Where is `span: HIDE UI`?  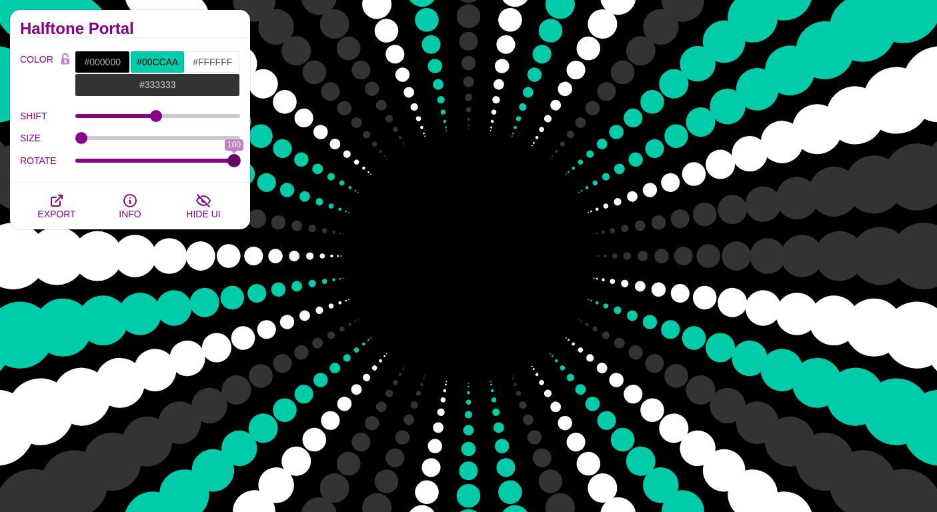
span: HIDE UI is located at coordinates (203, 214).